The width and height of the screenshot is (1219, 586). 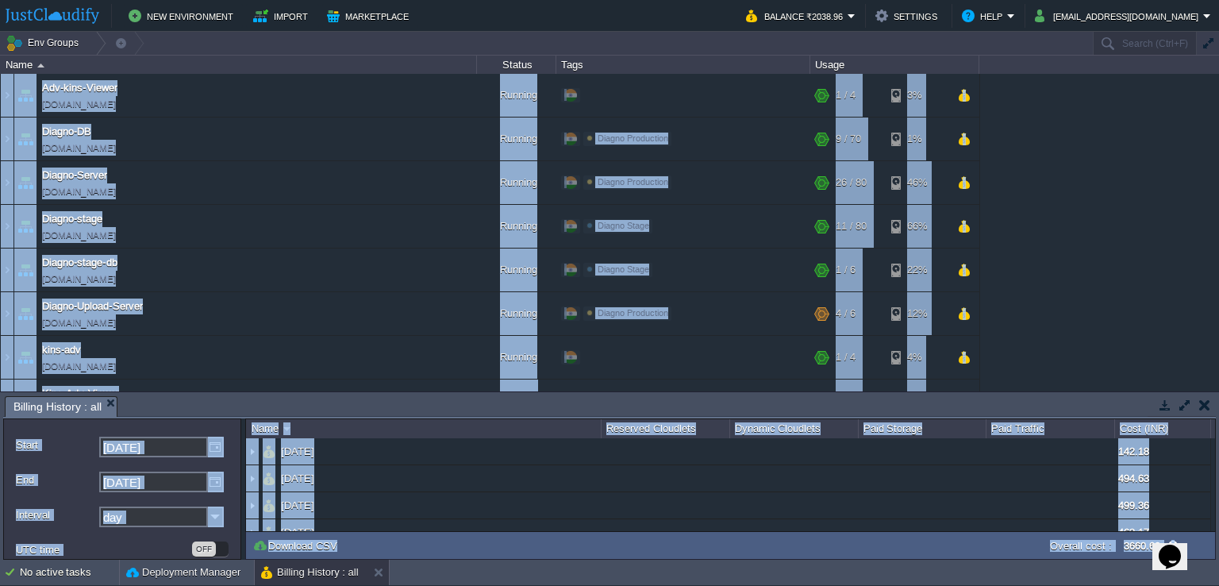 What do you see at coordinates (80, 394) in the screenshot?
I see `span: Kins-Adv-Viewer` at bounding box center [80, 394].